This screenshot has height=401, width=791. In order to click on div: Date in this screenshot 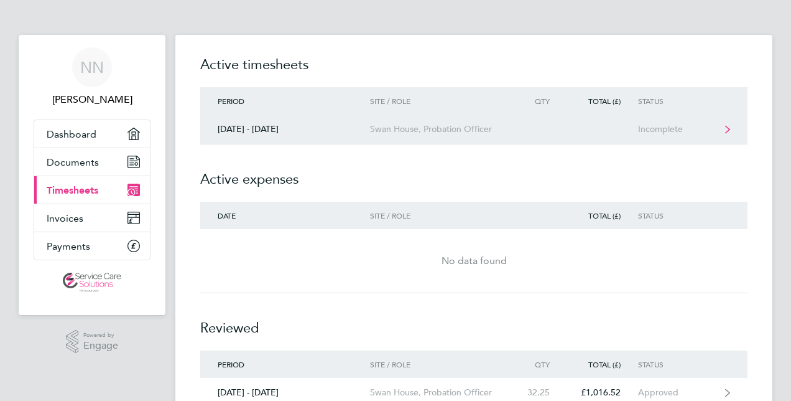, I will do `click(285, 215)`.